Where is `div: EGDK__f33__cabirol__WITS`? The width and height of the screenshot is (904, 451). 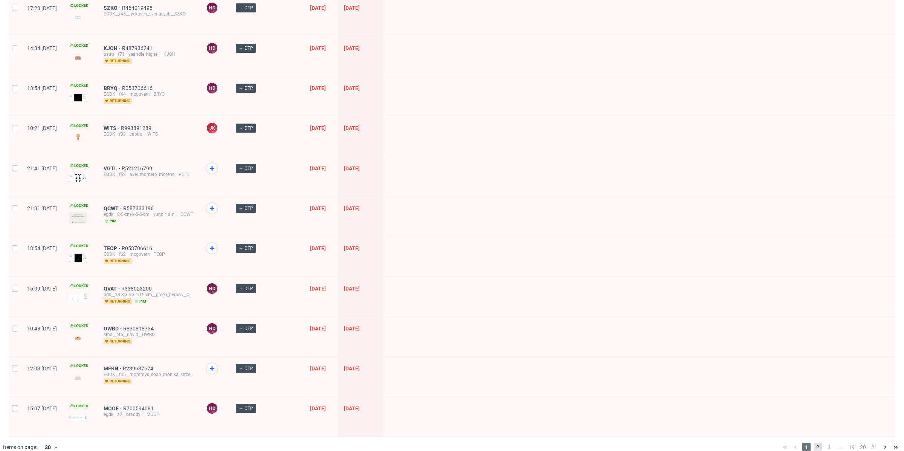
div: EGDK__f33__cabirol__WITS is located at coordinates (149, 134).